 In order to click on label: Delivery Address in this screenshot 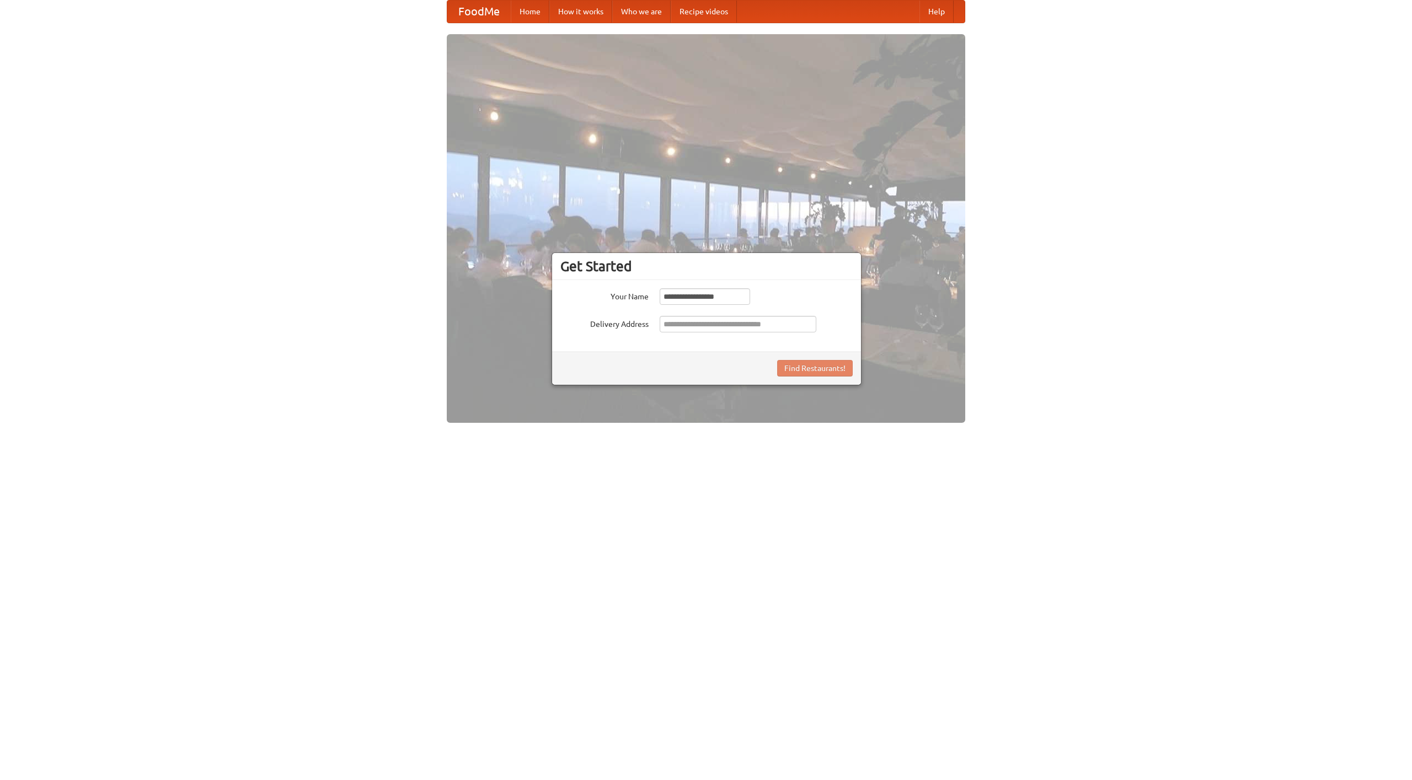, I will do `click(604, 323)`.